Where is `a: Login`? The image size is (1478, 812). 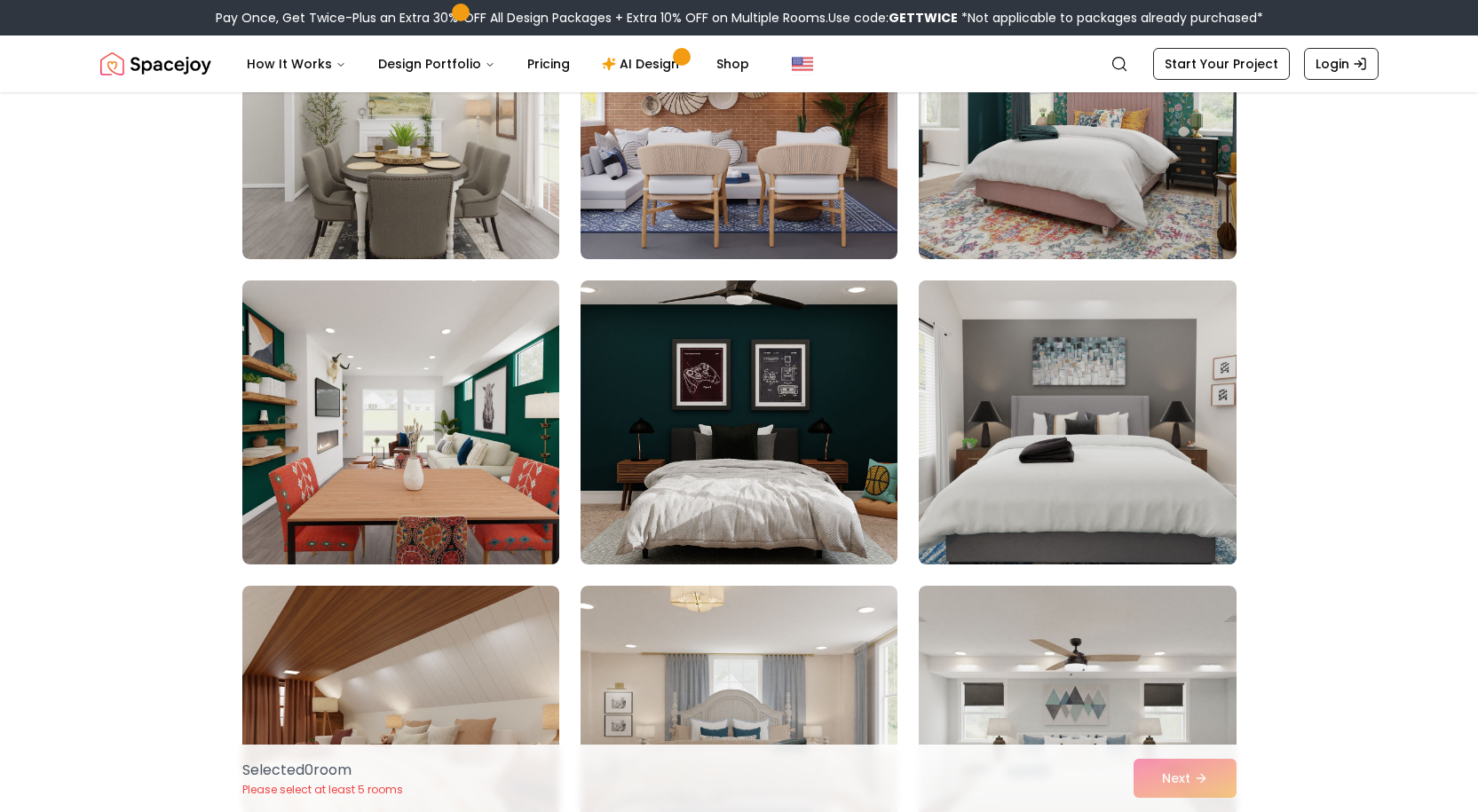
a: Login is located at coordinates (1341, 64).